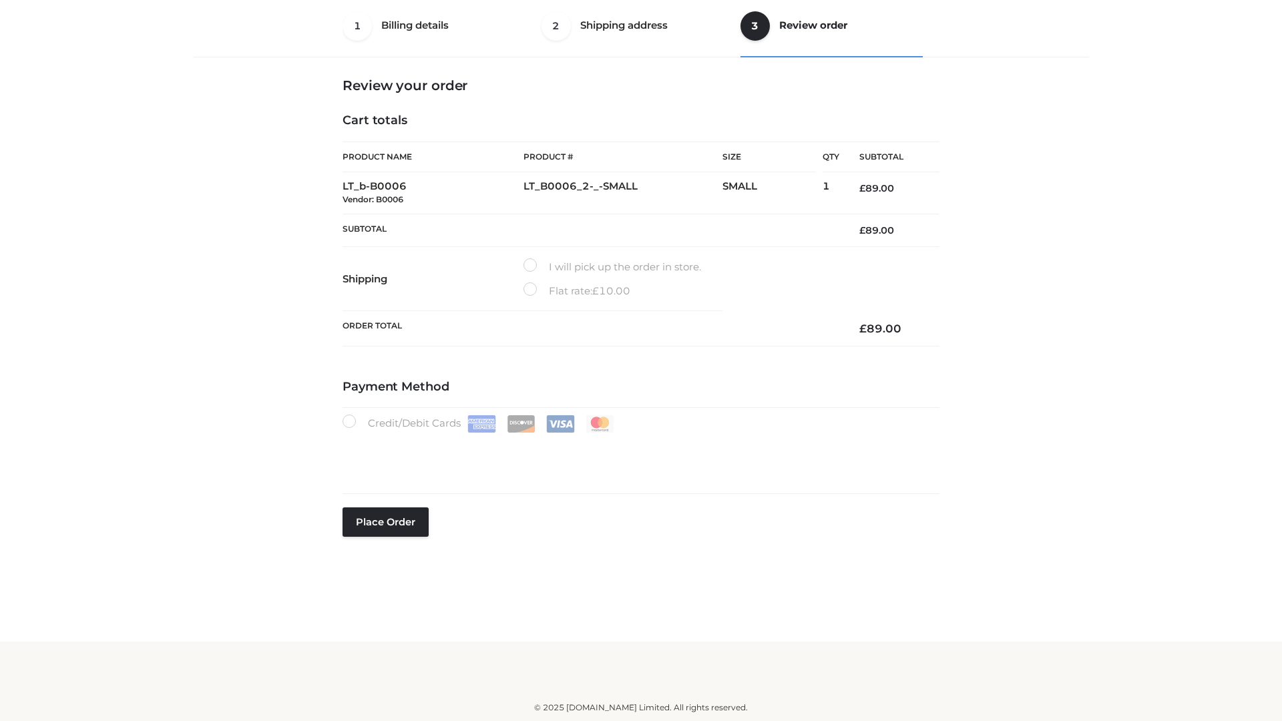 Image resolution: width=1282 pixels, height=721 pixels. What do you see at coordinates (600, 424) in the screenshot?
I see `img: Mastercard` at bounding box center [600, 424].